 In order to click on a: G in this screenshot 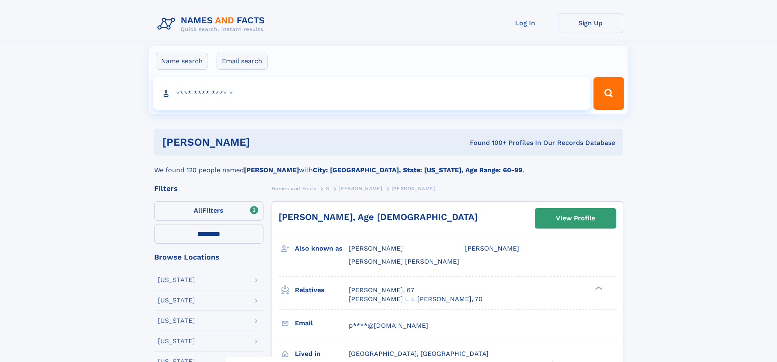, I will do `click(328, 188)`.